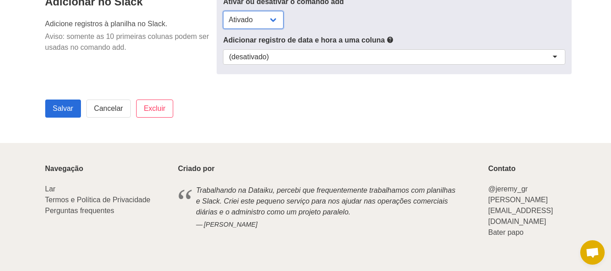 The width and height of the screenshot is (611, 271). Describe the element at coordinates (508, 189) in the screenshot. I see `font: @jeremy_gr` at that location.